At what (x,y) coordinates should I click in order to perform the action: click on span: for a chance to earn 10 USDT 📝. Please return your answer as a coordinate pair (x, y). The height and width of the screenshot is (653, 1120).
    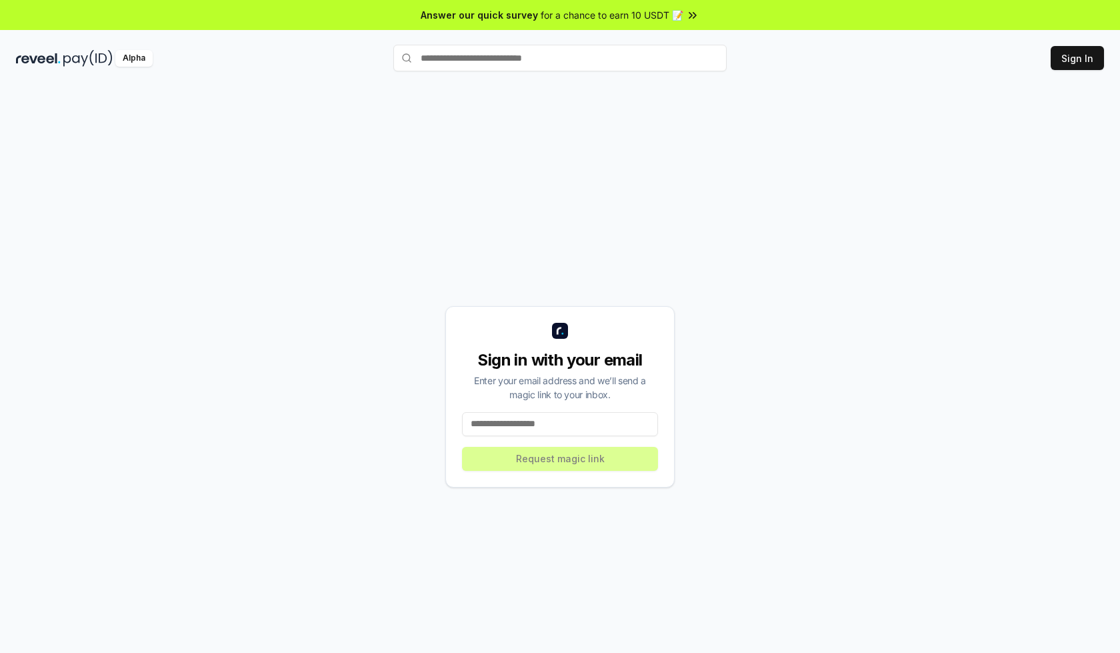
    Looking at the image, I should click on (612, 15).